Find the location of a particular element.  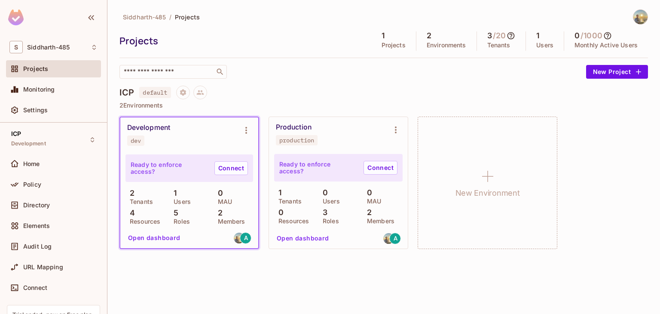

span: Settings is located at coordinates (35, 110).